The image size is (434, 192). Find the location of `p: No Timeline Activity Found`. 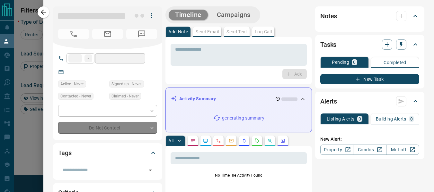

p: No Timeline Activity Found is located at coordinates (238, 176).